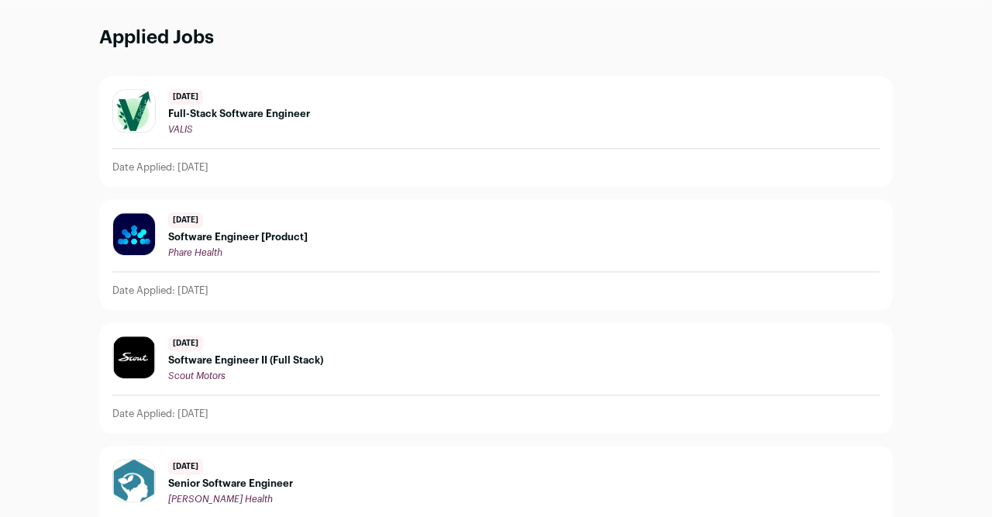  Describe the element at coordinates (134, 357) in the screenshot. I see `img: edcdce9915035250e079cedc463795869719a507718372f0ee6c812f450f25c2` at that location.